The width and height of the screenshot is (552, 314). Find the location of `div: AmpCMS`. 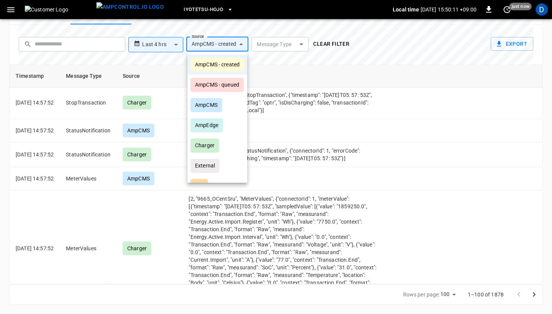

div: AmpCMS is located at coordinates (206, 105).